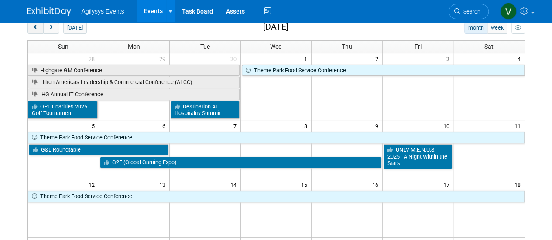 Image resolution: width=552 pixels, height=240 pixels. What do you see at coordinates (508, 11) in the screenshot?
I see `img: Vaitiare Munoz` at bounding box center [508, 11].